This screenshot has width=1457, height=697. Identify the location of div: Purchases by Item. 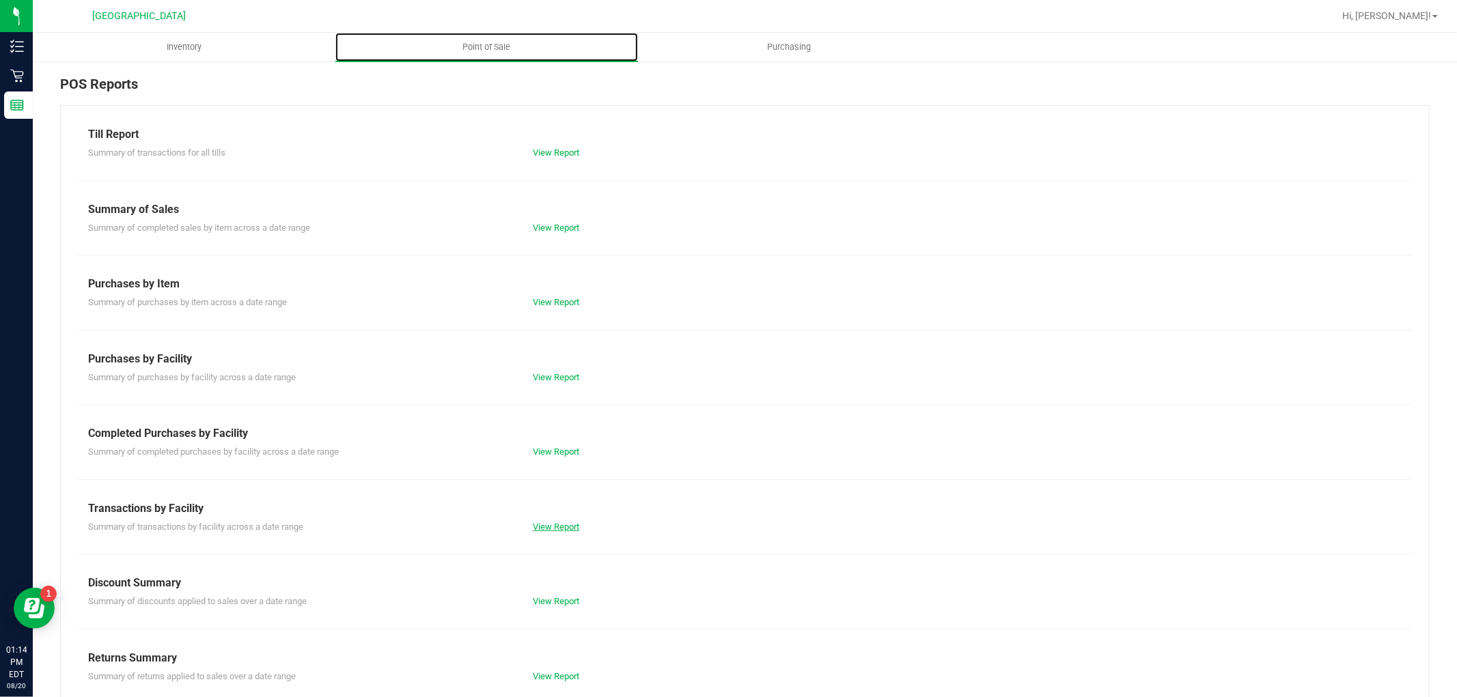
(744, 284).